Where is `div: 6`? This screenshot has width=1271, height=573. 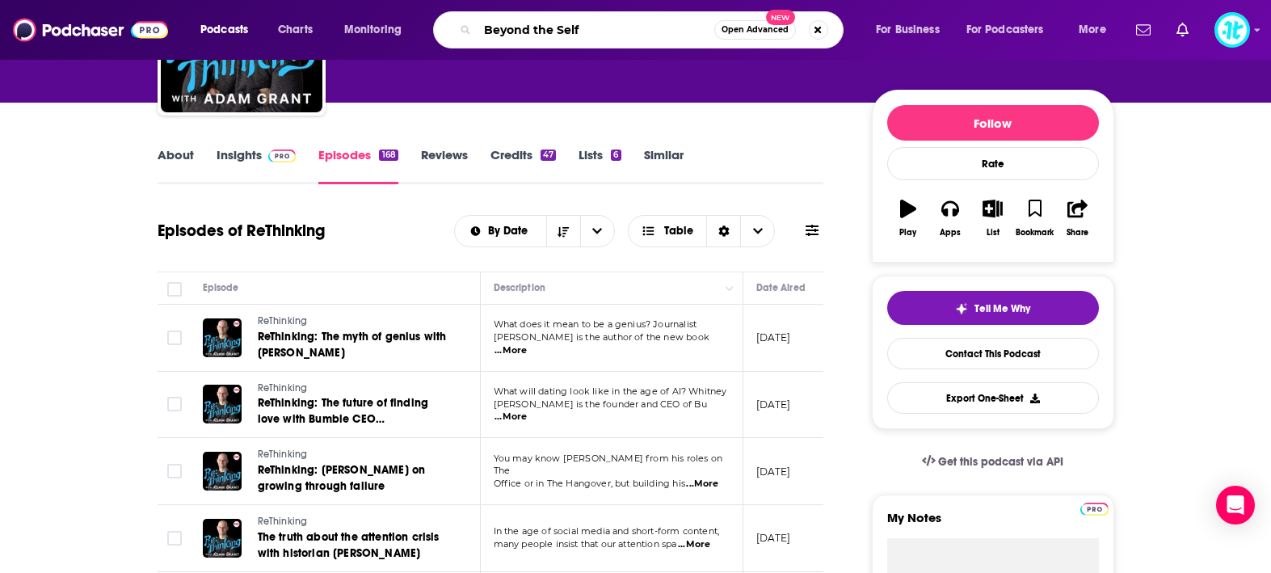
div: 6 is located at coordinates (616, 155).